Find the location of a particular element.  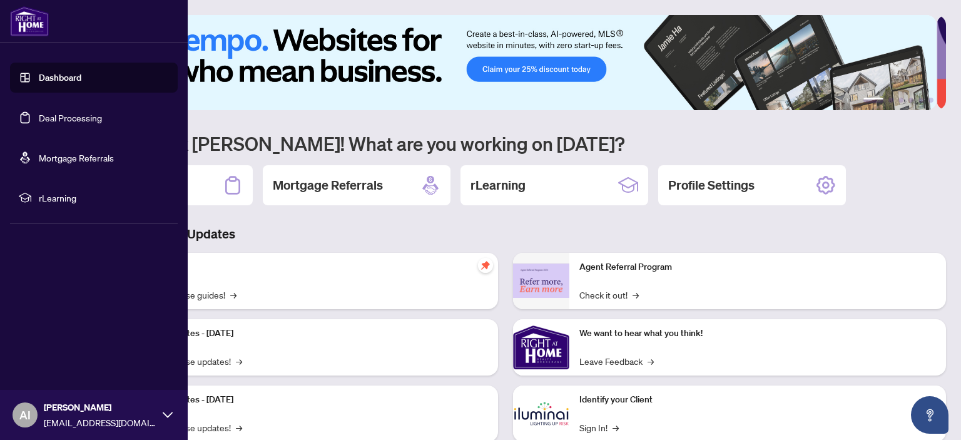

h2: Profile Settings is located at coordinates (711, 185).